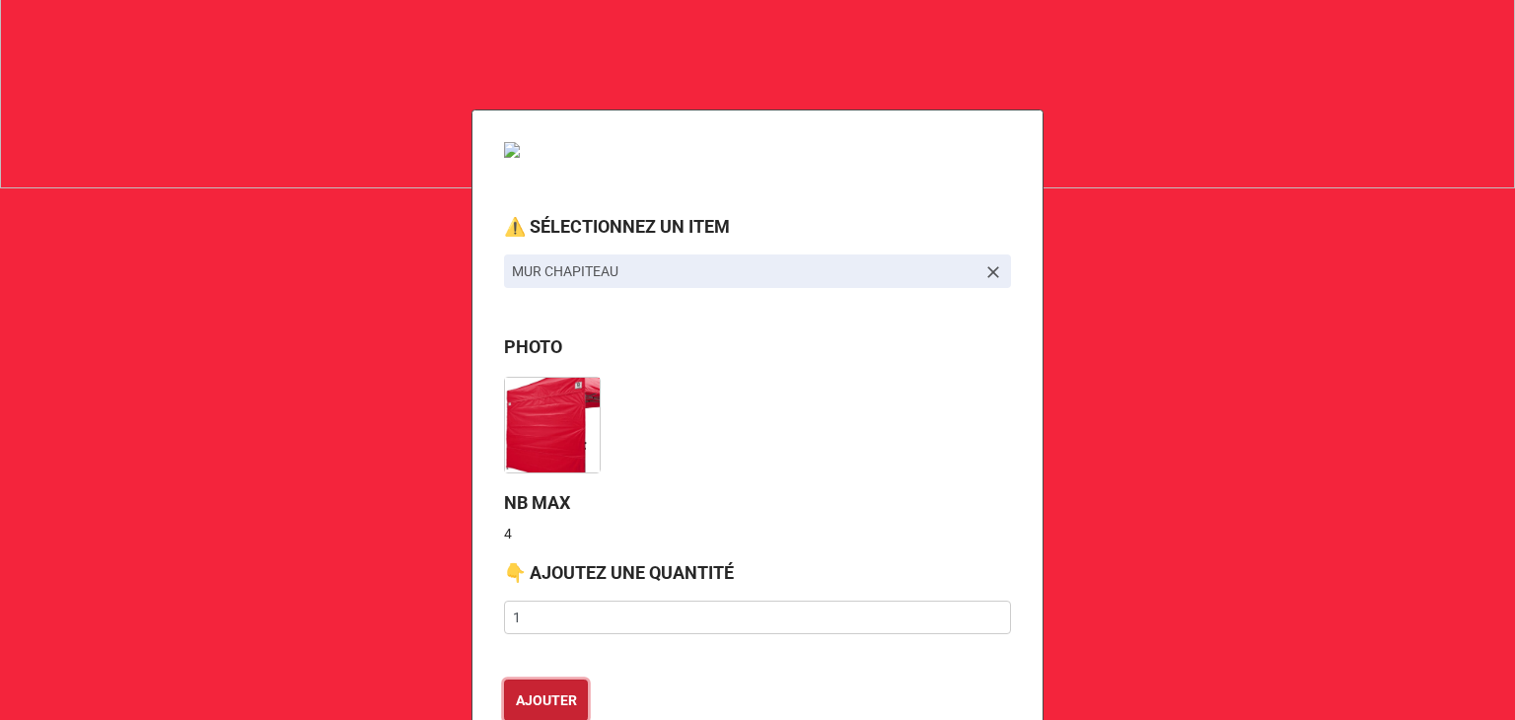 This screenshot has width=1515, height=720. Describe the element at coordinates (533, 346) in the screenshot. I see `b: PHOTO` at that location.